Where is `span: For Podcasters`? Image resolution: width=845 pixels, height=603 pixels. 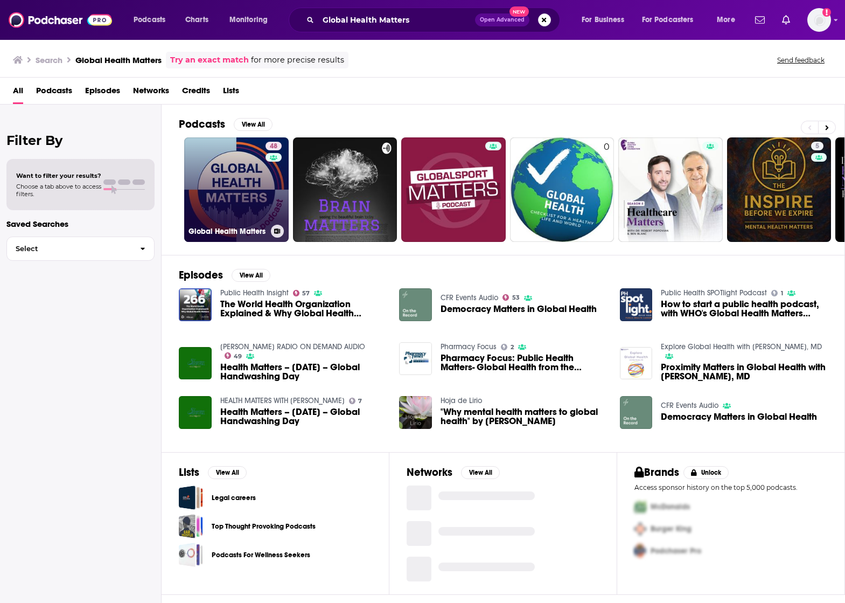 span: For Podcasters is located at coordinates (668, 20).